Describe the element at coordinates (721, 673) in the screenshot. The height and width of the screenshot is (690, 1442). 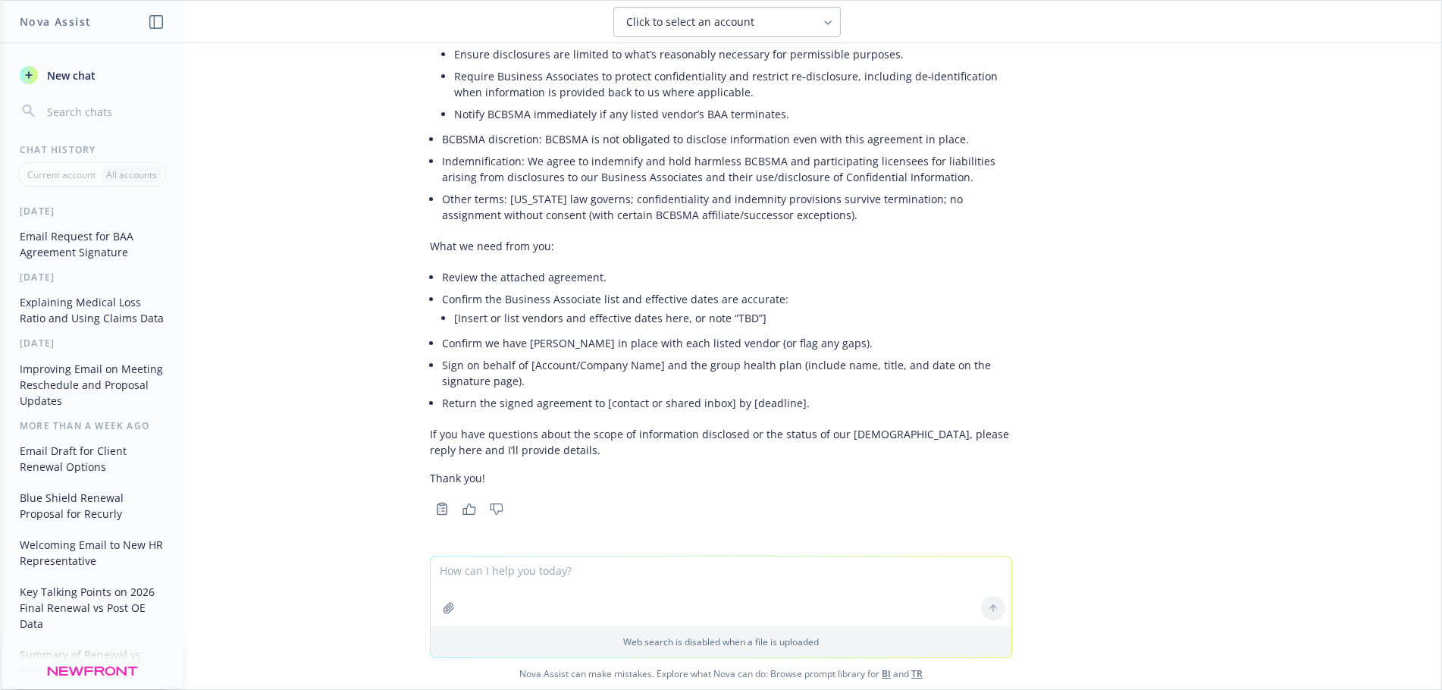
I see `span: Nova Assist can make mistakes. Explore what Nova can do: Browse prompt library for and` at that location.